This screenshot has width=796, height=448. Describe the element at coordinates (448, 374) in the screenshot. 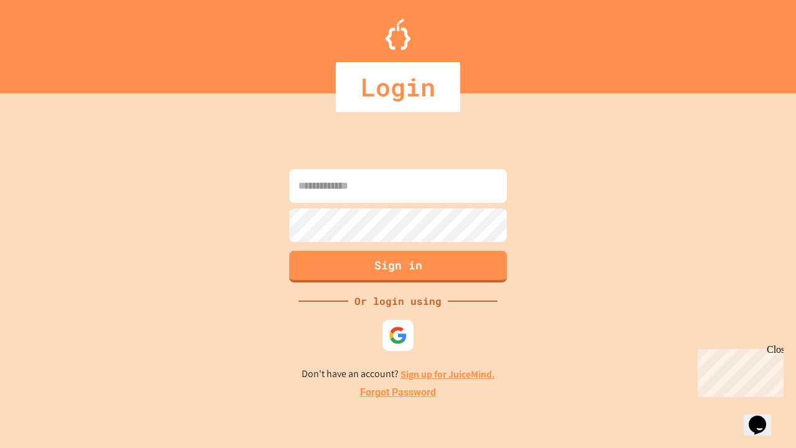

I see `a: Sign up for JuiceMind.` at that location.